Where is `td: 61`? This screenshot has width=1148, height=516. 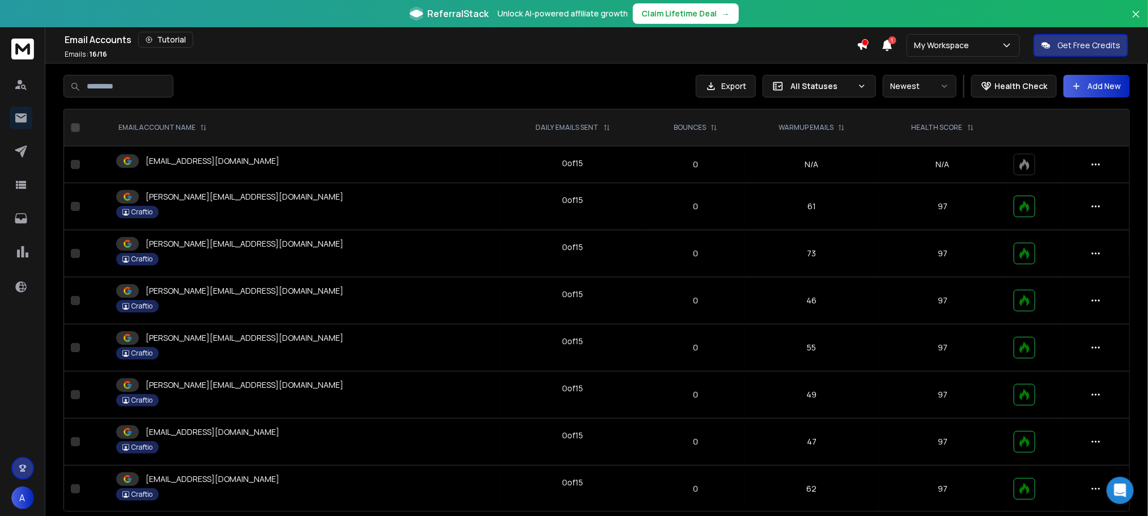 td: 61 is located at coordinates (812, 206).